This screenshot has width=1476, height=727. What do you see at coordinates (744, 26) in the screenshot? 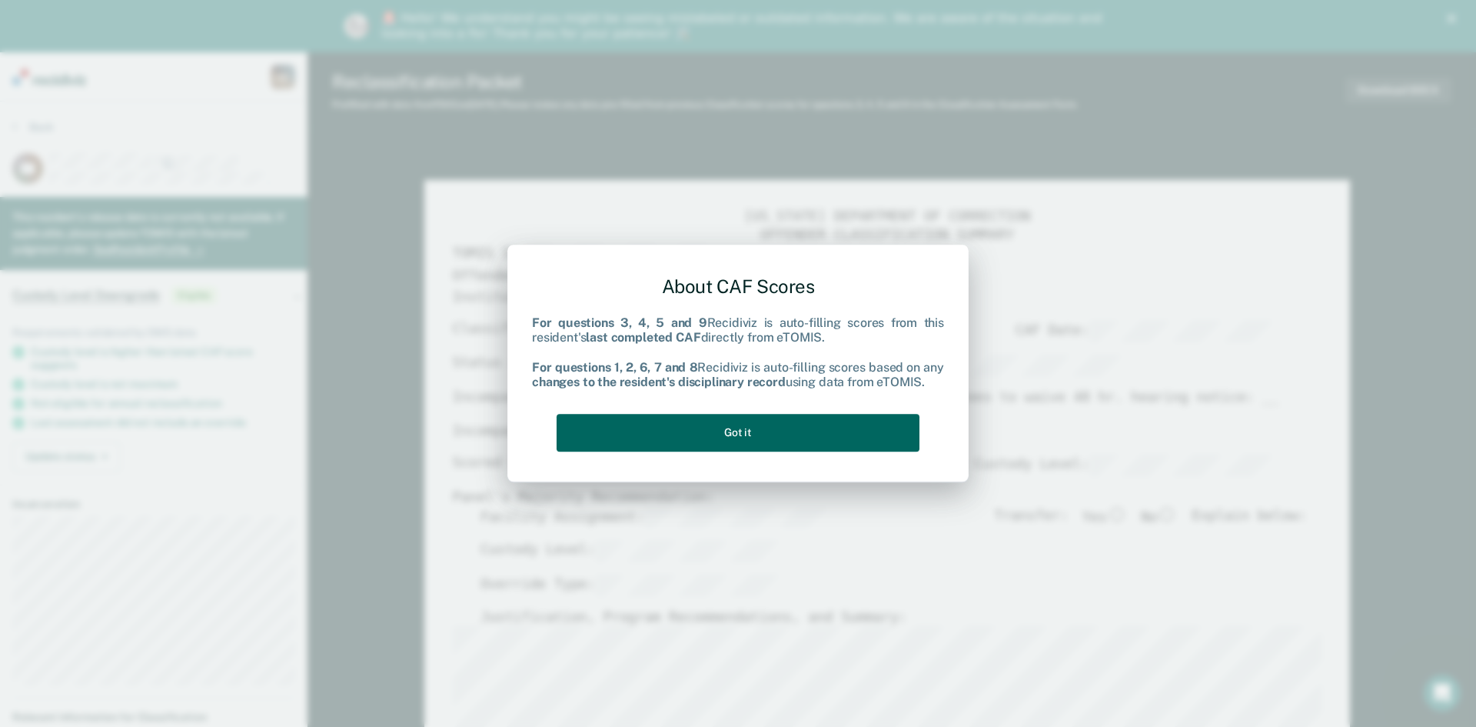
I see `div: 🚨 Hello! We understand you might be seeing mislabeled or outdated information. We are aware of th...` at bounding box center [744, 26].